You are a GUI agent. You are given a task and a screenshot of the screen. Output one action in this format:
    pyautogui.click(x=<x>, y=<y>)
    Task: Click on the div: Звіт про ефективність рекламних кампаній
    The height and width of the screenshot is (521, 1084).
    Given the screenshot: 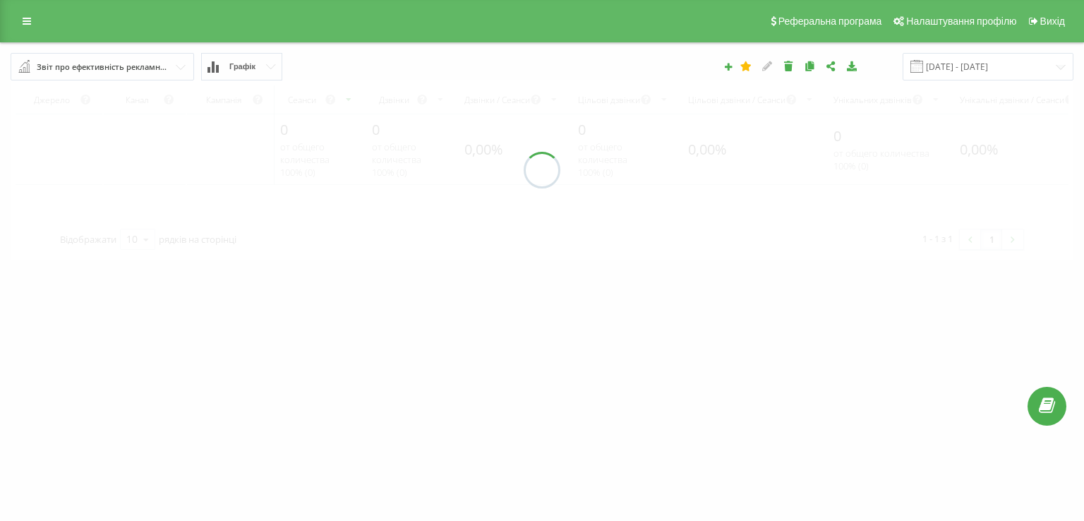 What is the action you would take?
    pyautogui.click(x=103, y=67)
    